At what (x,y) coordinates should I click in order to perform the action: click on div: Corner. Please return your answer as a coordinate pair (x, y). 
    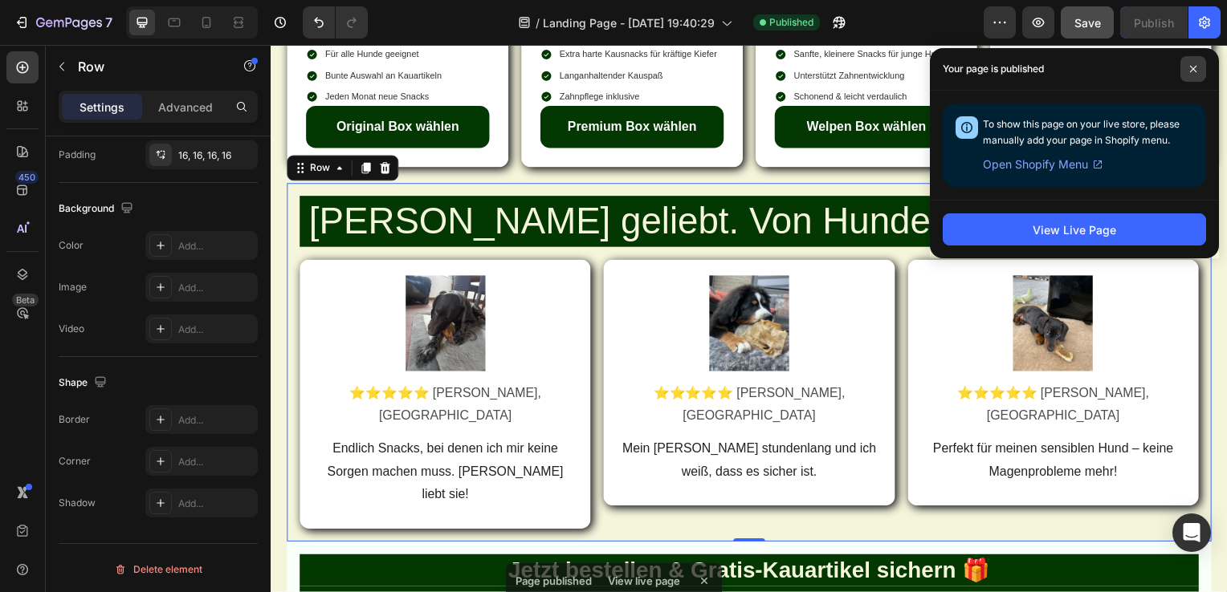
    Looking at the image, I should click on (75, 462).